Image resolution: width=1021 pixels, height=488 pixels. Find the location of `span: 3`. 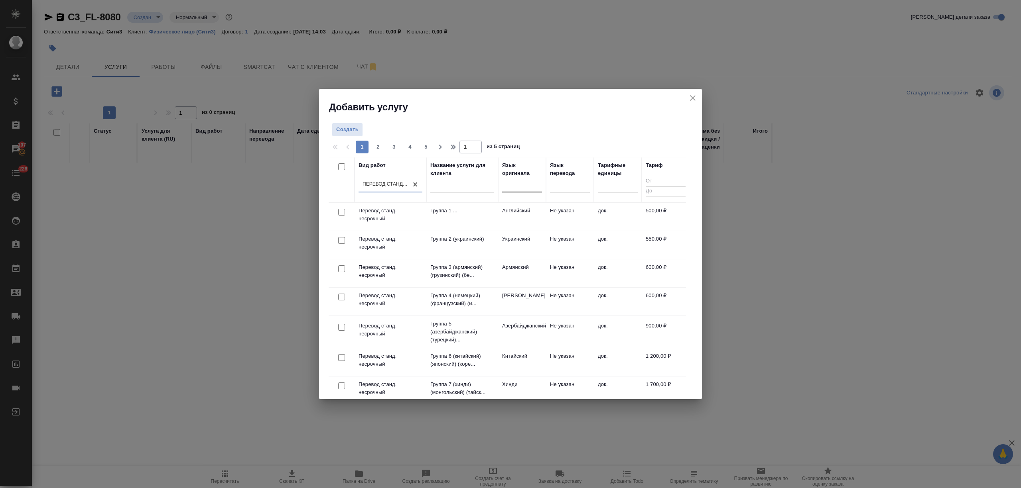

span: 3 is located at coordinates (394, 147).